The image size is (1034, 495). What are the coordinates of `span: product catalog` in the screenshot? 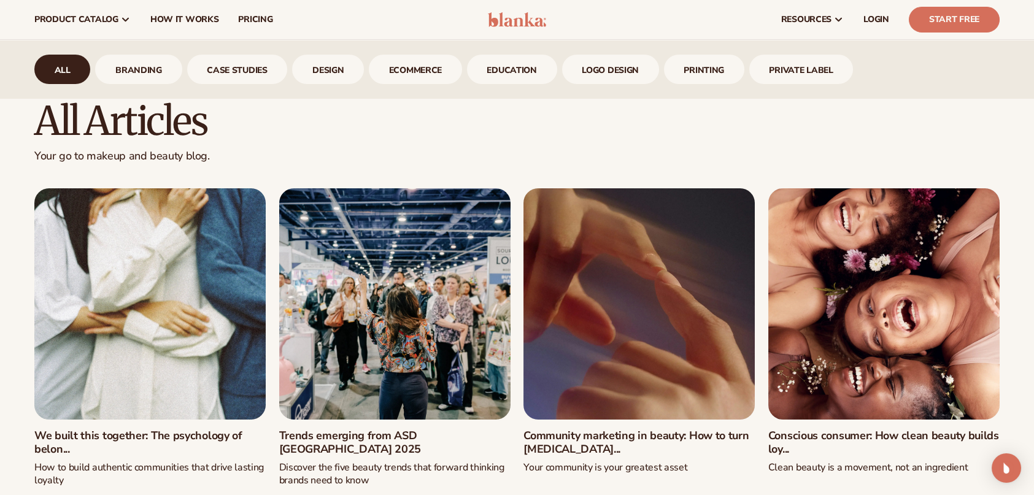 It's located at (76, 20).